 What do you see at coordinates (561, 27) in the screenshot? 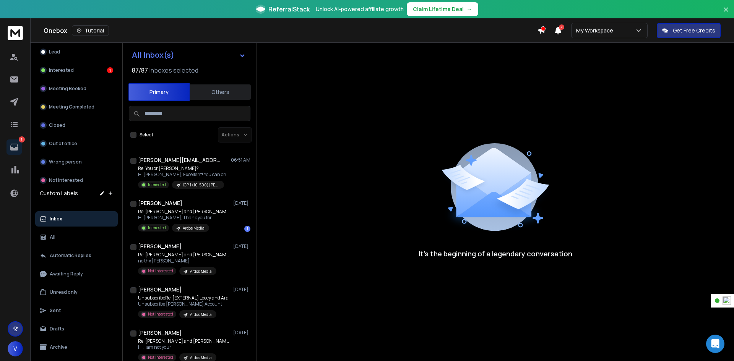
I see `span: 2` at bounding box center [561, 27].